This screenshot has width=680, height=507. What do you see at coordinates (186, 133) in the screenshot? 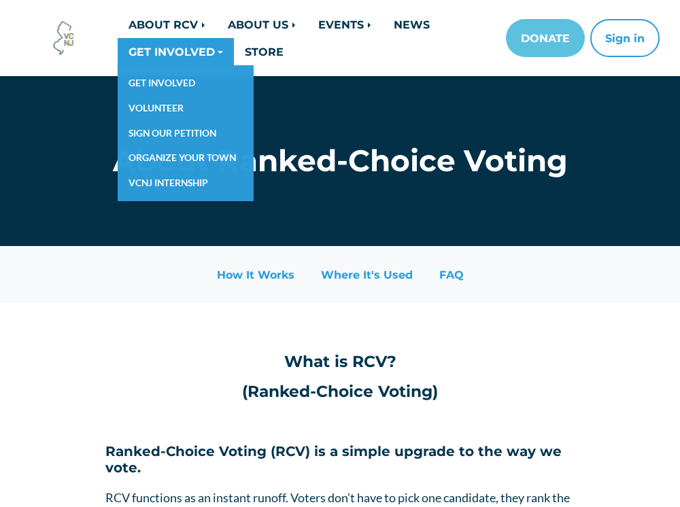
I see `a: SIGN OUR PETITION` at bounding box center [186, 133].